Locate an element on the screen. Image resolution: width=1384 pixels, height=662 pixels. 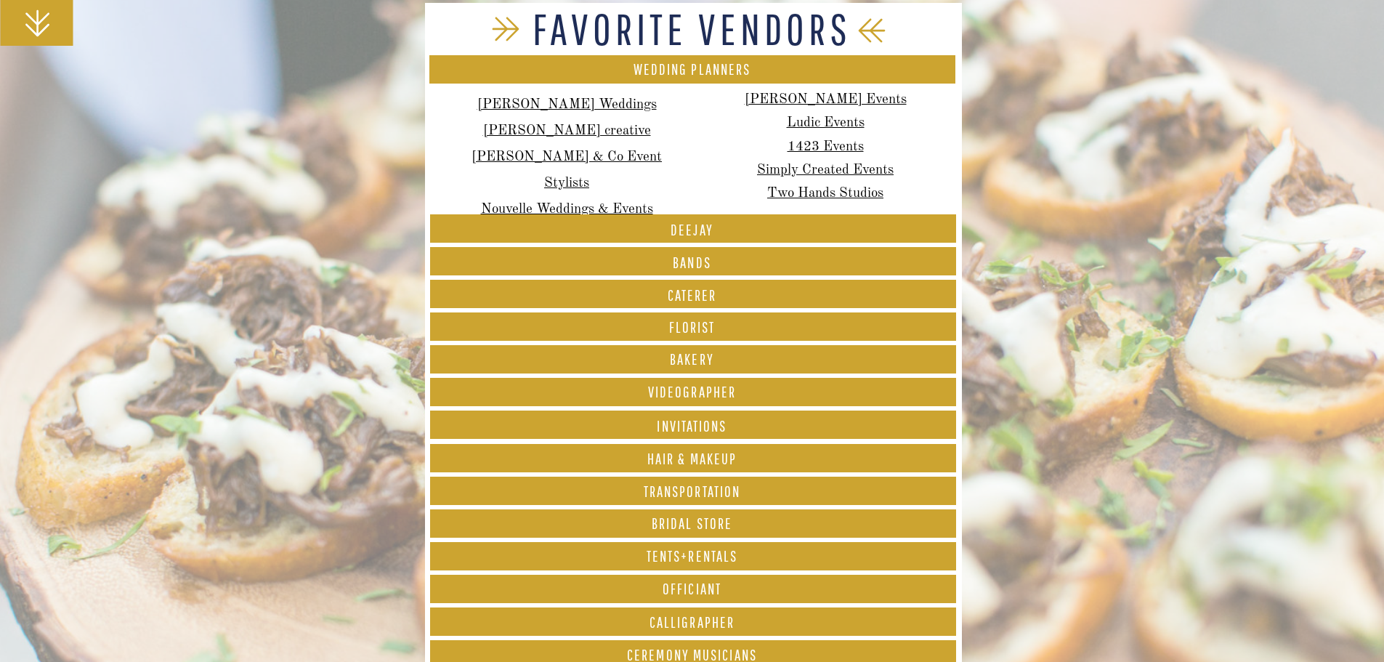
font: Transportation is located at coordinates (692, 491).